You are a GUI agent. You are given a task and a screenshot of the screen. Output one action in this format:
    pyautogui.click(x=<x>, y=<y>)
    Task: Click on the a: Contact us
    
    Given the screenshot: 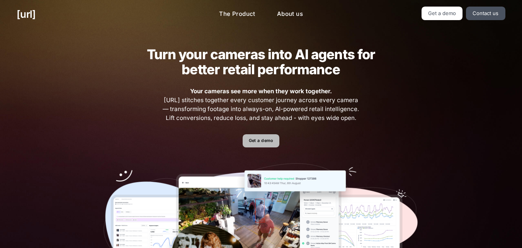 What is the action you would take?
    pyautogui.click(x=486, y=13)
    